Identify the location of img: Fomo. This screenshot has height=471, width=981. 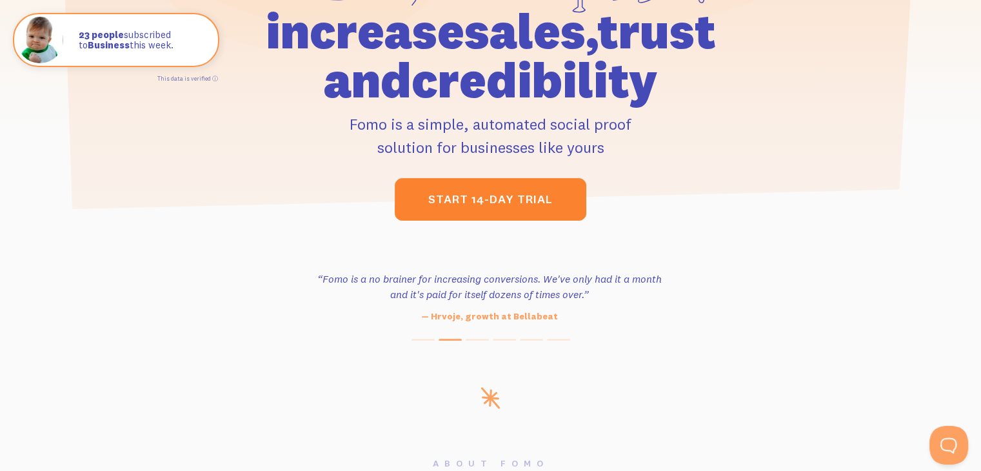
(40, 40).